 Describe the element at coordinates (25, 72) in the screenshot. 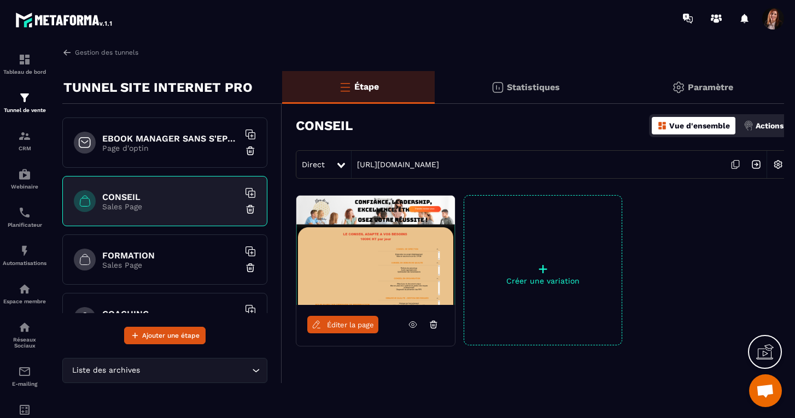

I see `p: Tableau de bord` at that location.